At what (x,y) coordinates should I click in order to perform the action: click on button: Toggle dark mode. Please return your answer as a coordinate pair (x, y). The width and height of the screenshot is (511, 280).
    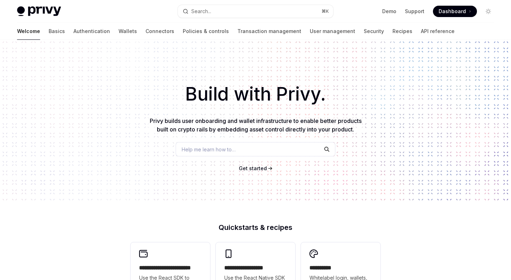
    Looking at the image, I should click on (489, 11).